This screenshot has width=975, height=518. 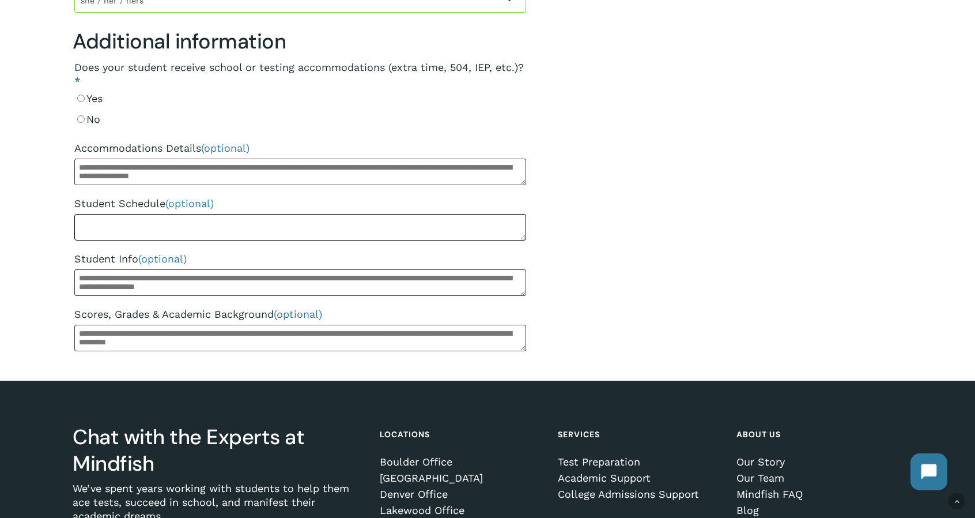 What do you see at coordinates (639, 478) in the screenshot?
I see `a: Academic Support` at bounding box center [639, 478].